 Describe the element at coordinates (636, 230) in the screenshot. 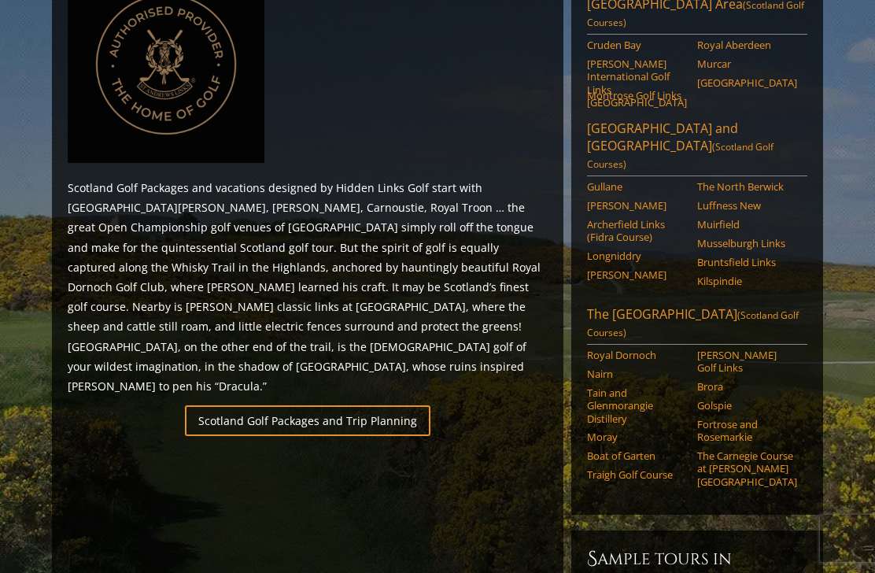

I see `a: Archerfield Links (Fidra Course)` at that location.